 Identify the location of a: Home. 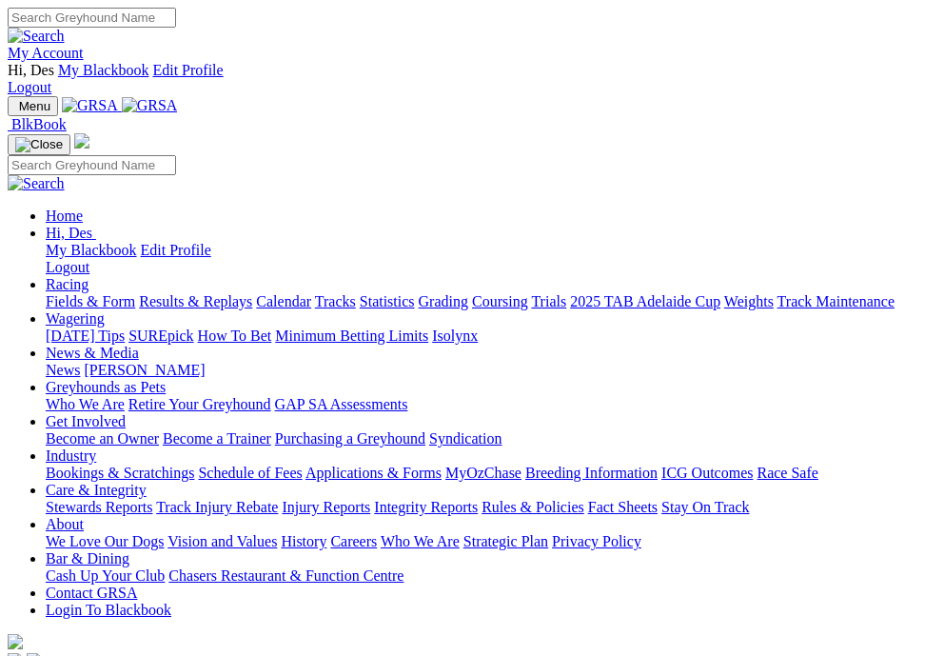
(64, 215).